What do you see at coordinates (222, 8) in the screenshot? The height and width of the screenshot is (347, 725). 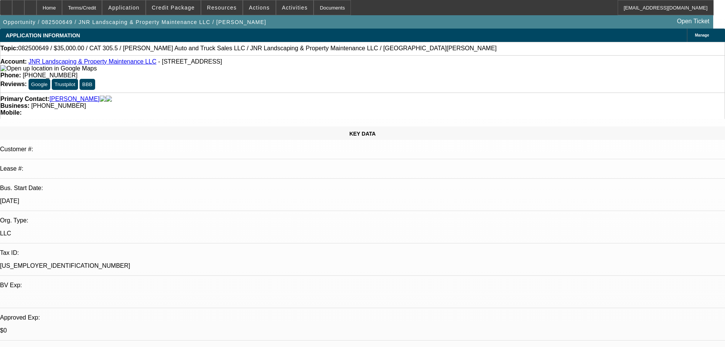 I see `span: Resources` at bounding box center [222, 8].